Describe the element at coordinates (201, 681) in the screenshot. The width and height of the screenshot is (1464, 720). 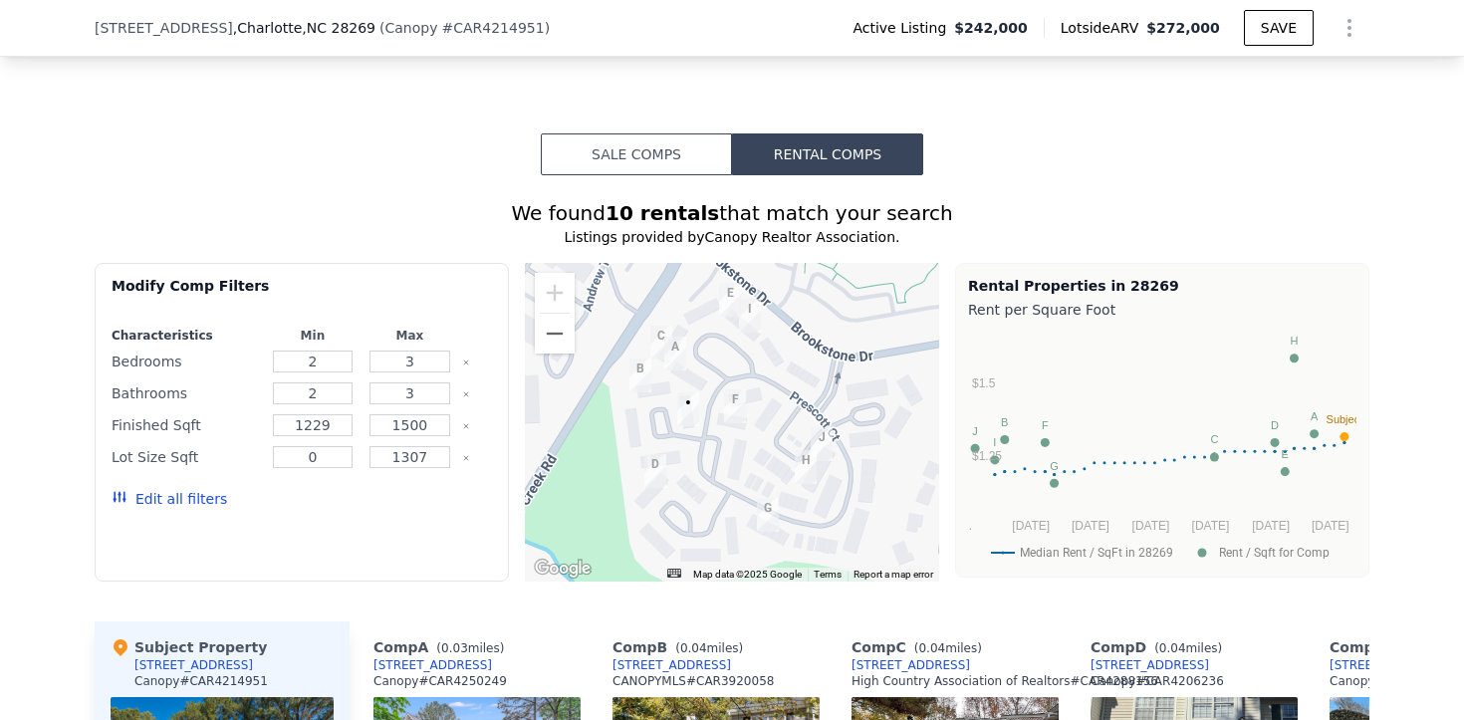
I see `div: Canopy # CAR4214951` at that location.